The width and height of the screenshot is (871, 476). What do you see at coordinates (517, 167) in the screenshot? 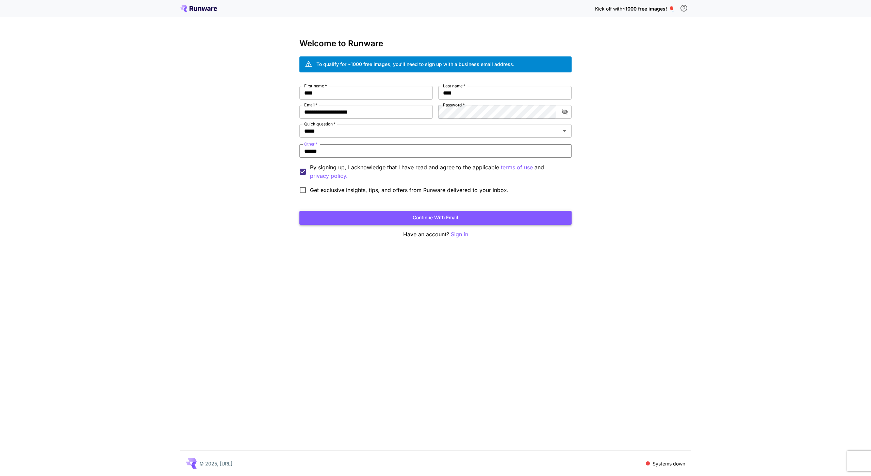
I see `p: terms of use` at bounding box center [517, 167].